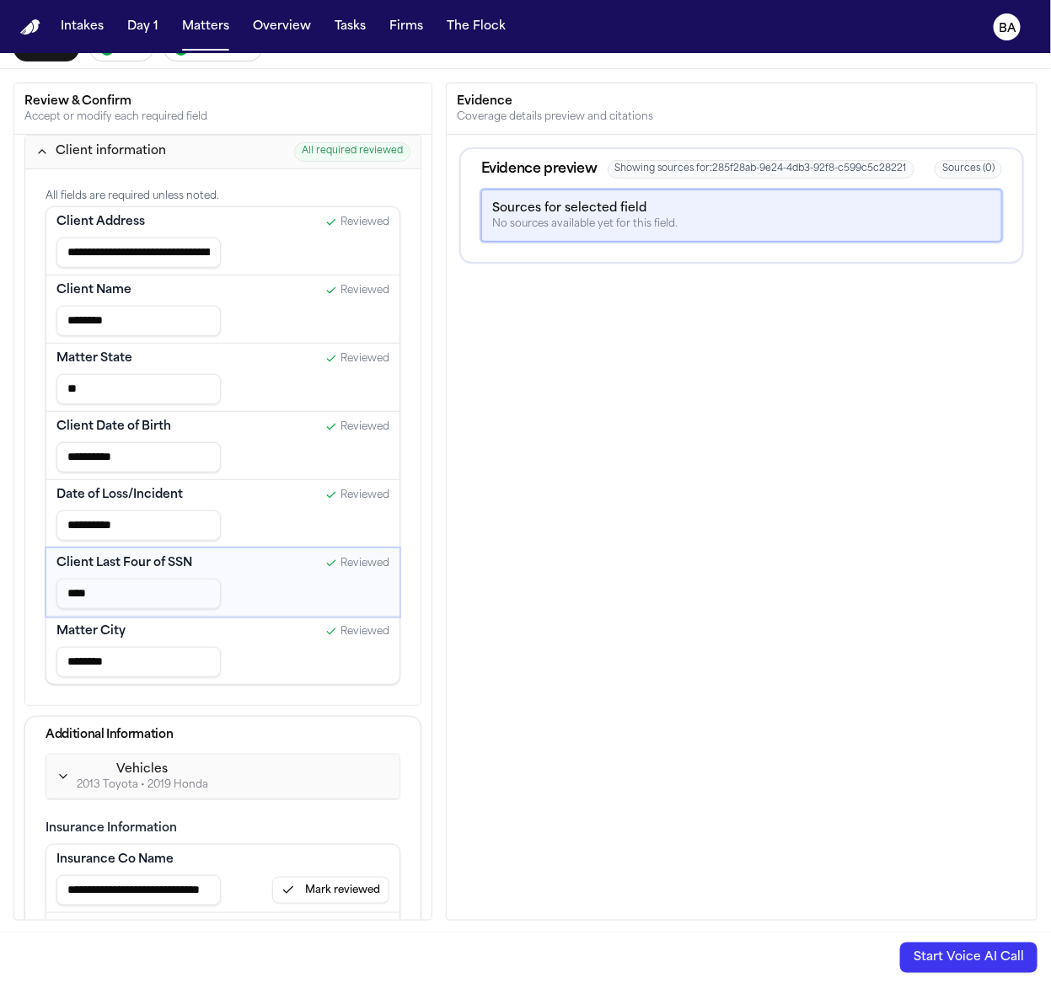 This screenshot has height=983, width=1051. Describe the element at coordinates (222, 153) in the screenshot. I see `button: Client informationAll required reviewed` at that location.